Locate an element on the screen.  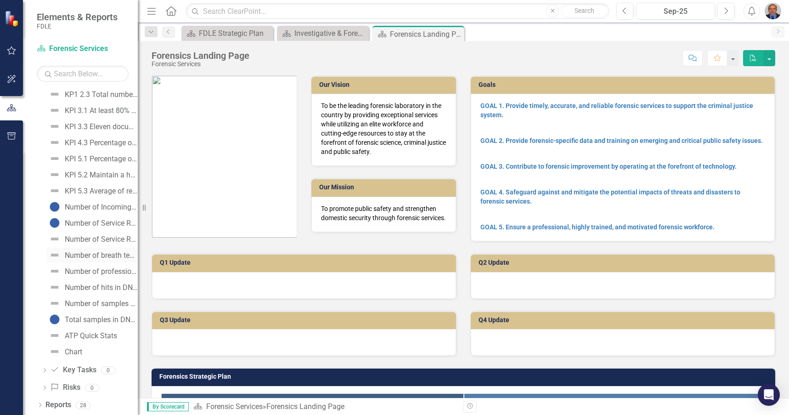
h3: Our Mission is located at coordinates (386, 187).